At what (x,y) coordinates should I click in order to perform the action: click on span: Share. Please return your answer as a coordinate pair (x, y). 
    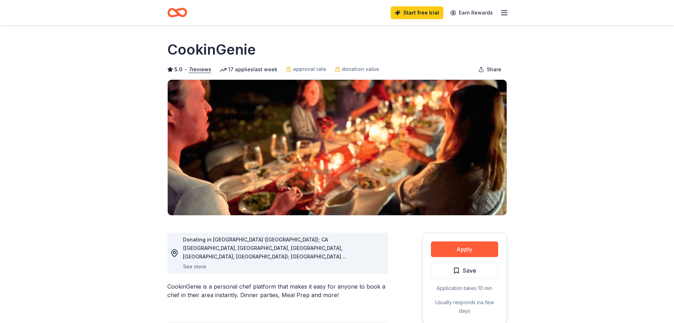
    Looking at the image, I should click on (494, 69).